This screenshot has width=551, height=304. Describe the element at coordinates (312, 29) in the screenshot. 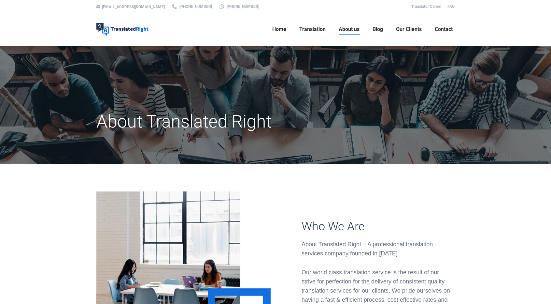

I see `a: Translation` at that location.